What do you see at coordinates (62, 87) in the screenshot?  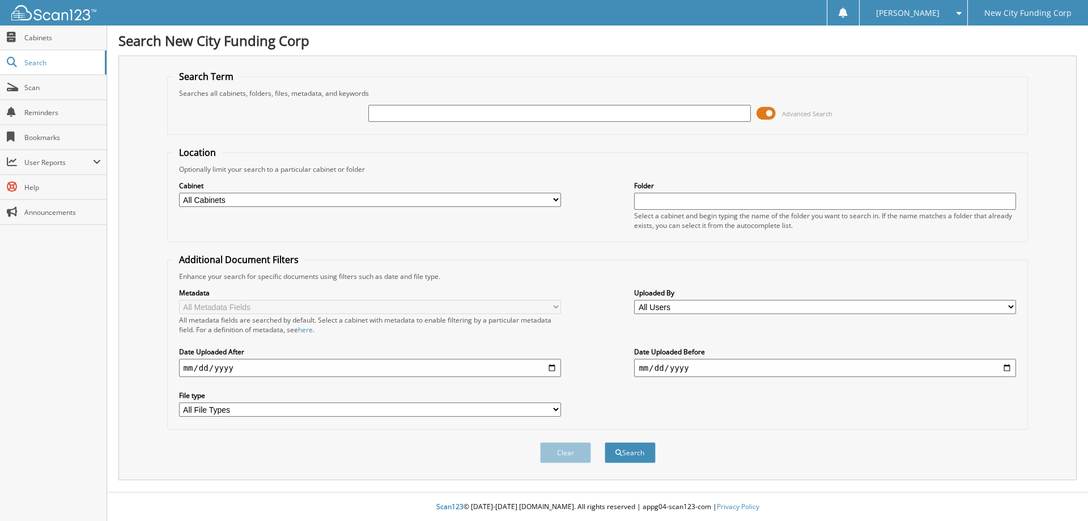 I see `span: Scan` at bounding box center [62, 87].